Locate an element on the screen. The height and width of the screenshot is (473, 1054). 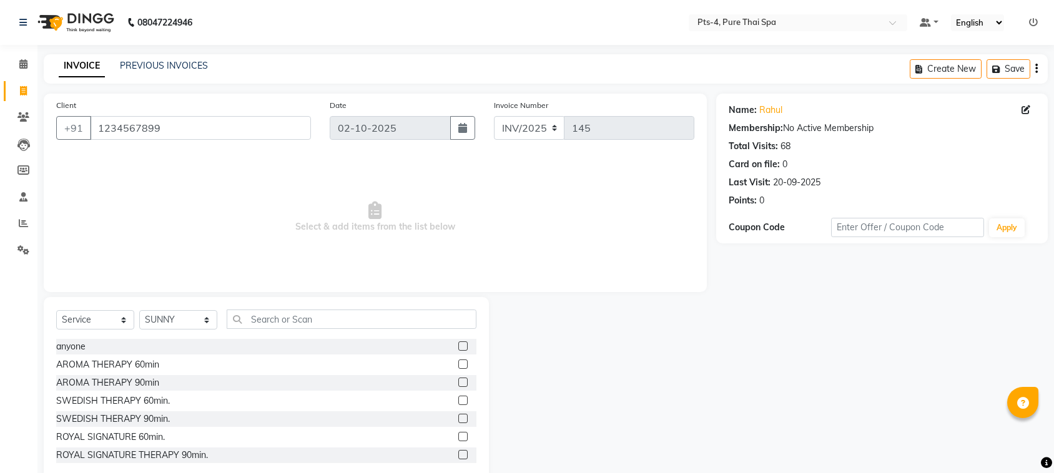
button: Save is located at coordinates (1008, 69).